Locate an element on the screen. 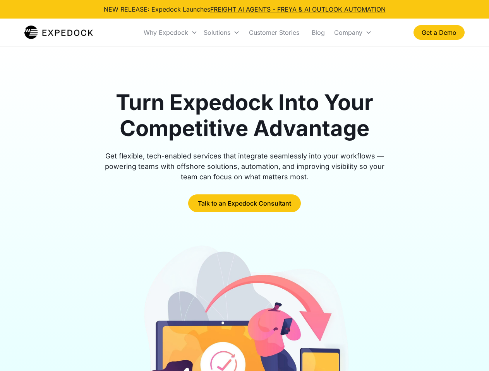 Image resolution: width=489 pixels, height=371 pixels. a: home is located at coordinates (58, 32).